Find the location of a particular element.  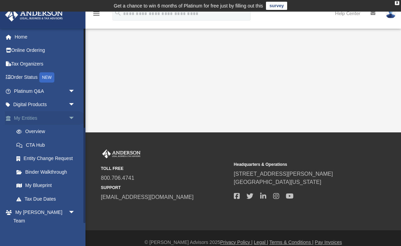

a: Tax Due Dates is located at coordinates (47, 199).